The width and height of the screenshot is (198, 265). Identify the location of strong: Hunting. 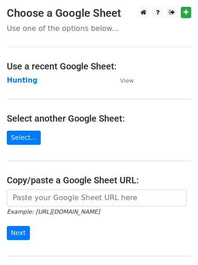
(22, 80).